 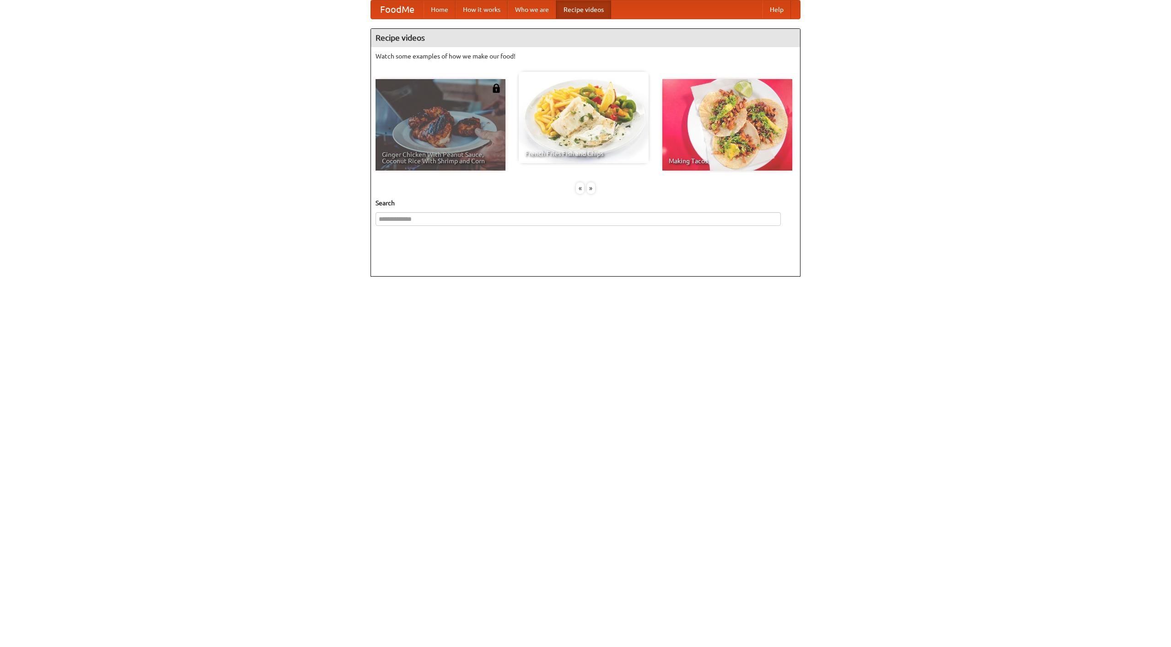 I want to click on img: 483408.png, so click(x=496, y=88).